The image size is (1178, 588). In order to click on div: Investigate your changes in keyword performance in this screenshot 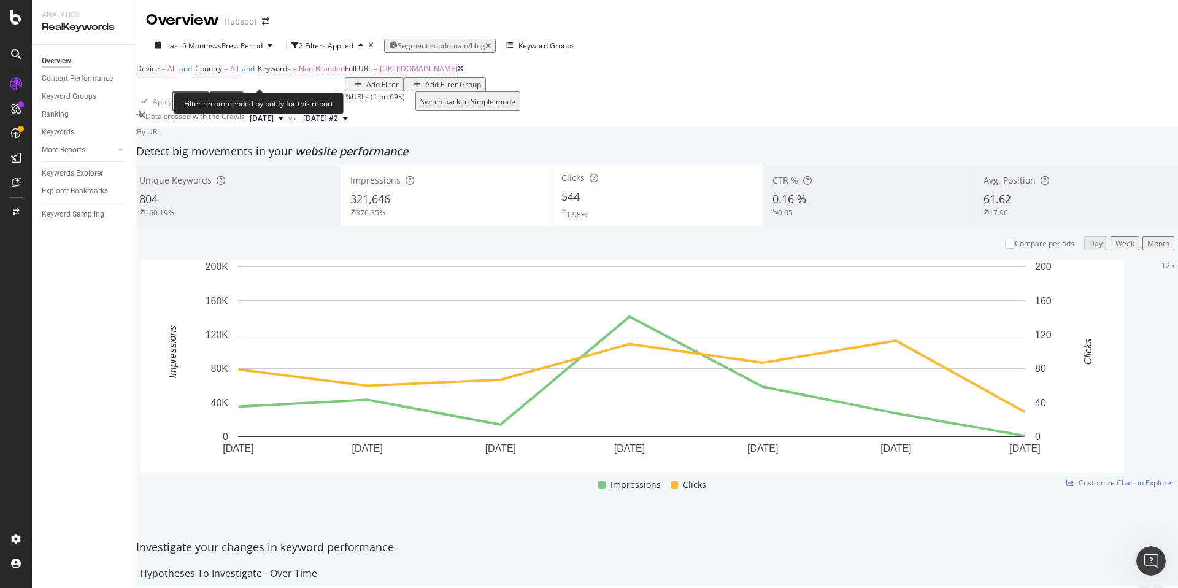, I will do `click(657, 547)`.